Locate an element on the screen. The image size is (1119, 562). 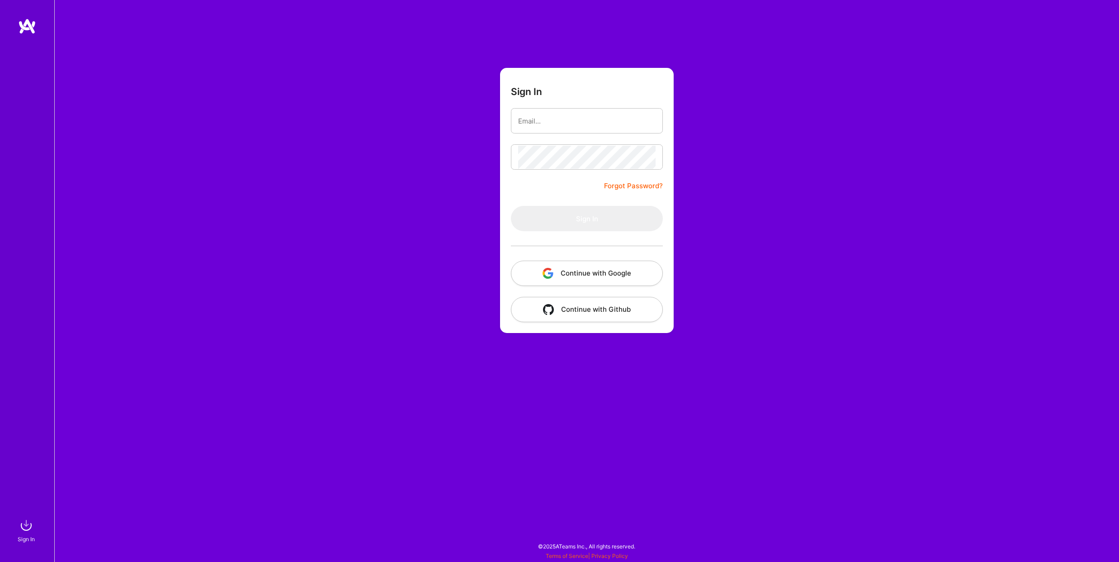
img: sign in is located at coordinates (26, 525).